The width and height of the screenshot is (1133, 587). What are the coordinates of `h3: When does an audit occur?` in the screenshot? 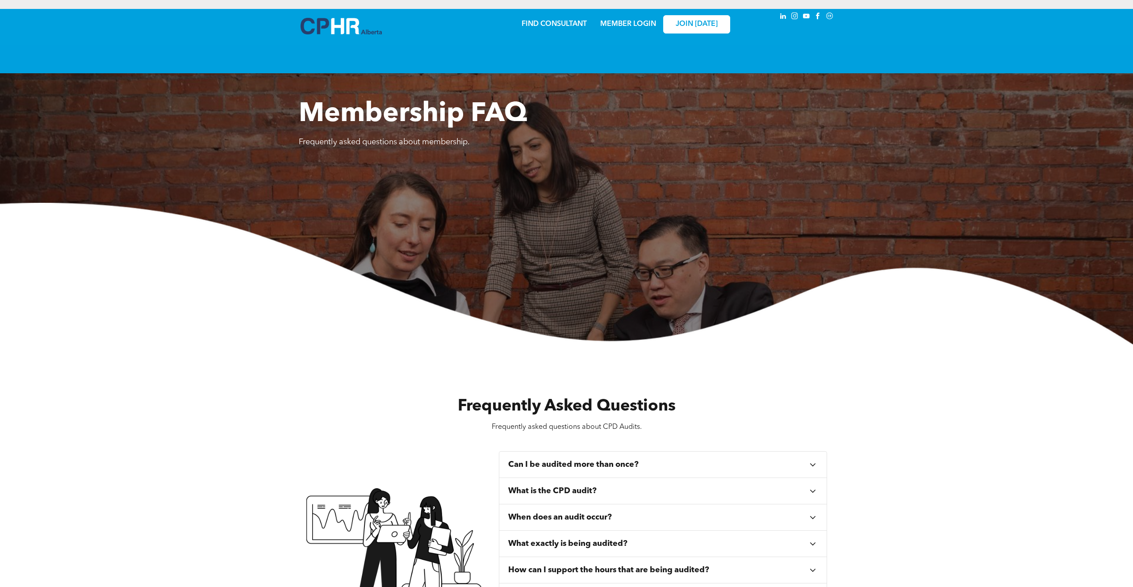 It's located at (560, 517).